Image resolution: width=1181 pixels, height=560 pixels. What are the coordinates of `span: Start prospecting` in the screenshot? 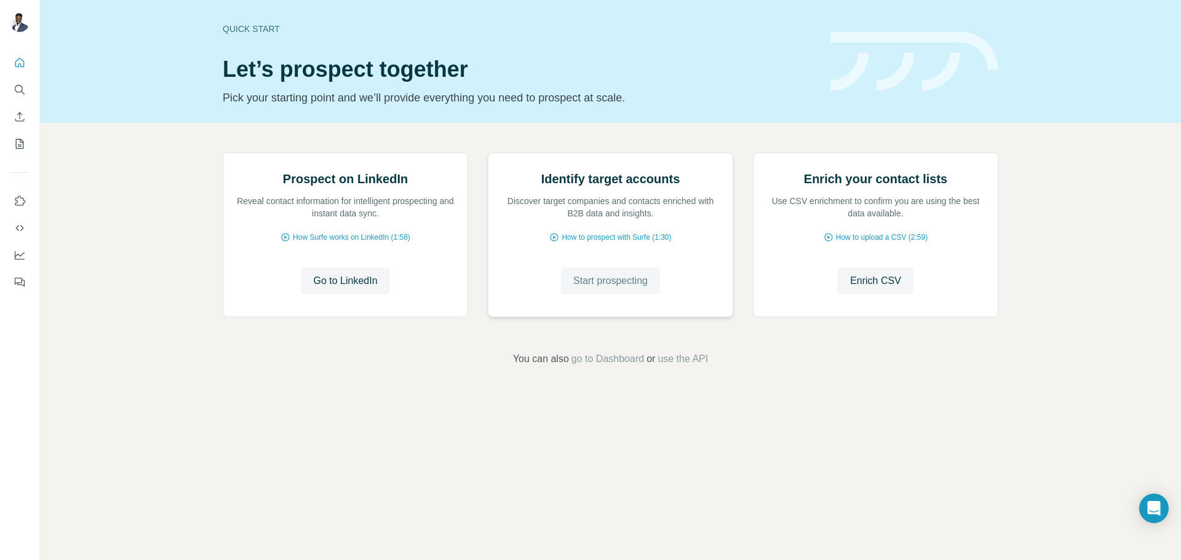 It's located at (610, 281).